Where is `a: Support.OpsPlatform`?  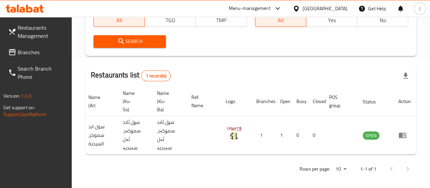
a: Support.OpsPlatform is located at coordinates (25, 114).